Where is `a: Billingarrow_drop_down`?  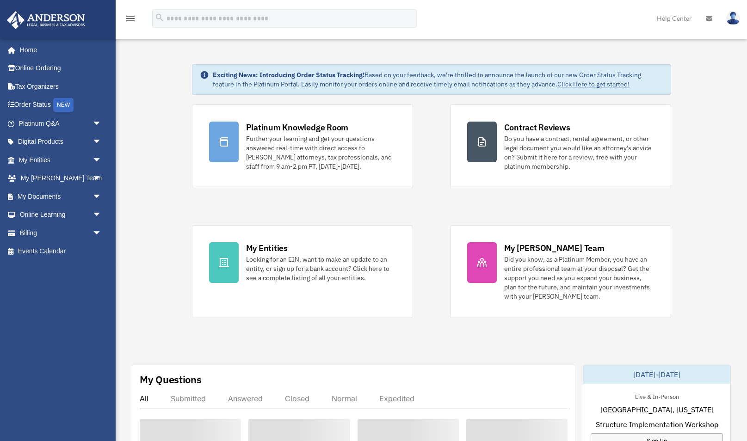 a: Billingarrow_drop_down is located at coordinates (61, 233).